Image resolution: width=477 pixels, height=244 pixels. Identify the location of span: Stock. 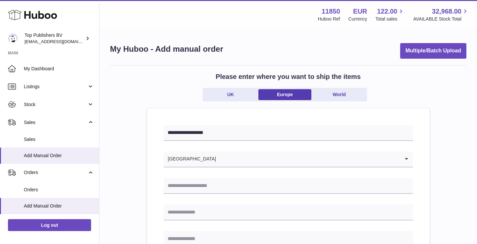
(55, 104).